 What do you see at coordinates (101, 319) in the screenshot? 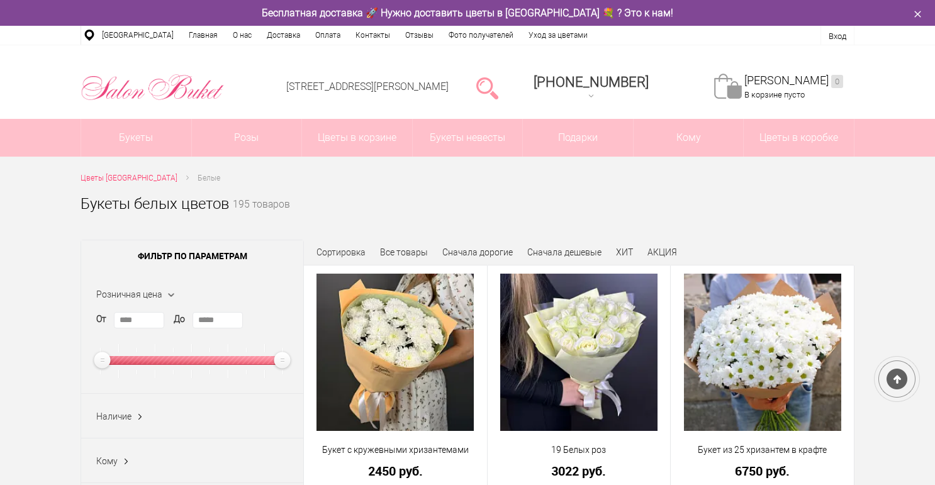
I see `label: От` at bounding box center [101, 319].